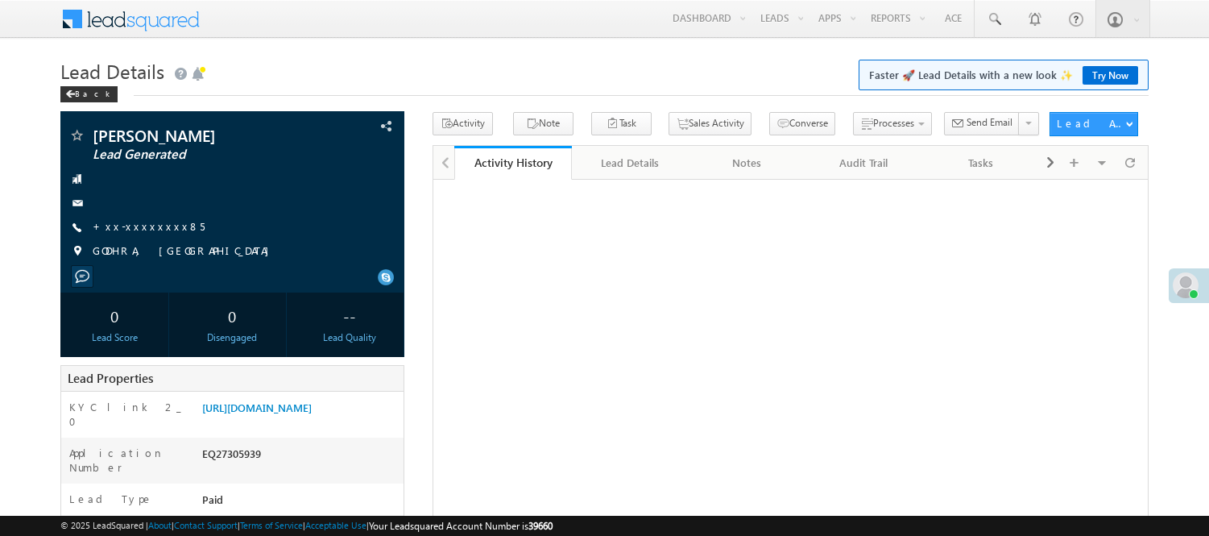 The height and width of the screenshot is (536, 1209). I want to click on div: Lead Actions, so click(1091, 123).